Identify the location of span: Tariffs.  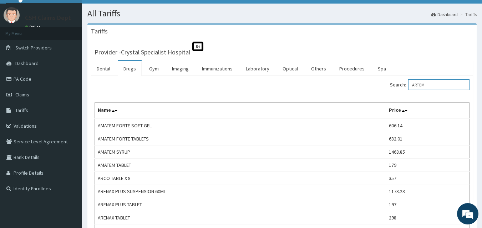
(22, 110).